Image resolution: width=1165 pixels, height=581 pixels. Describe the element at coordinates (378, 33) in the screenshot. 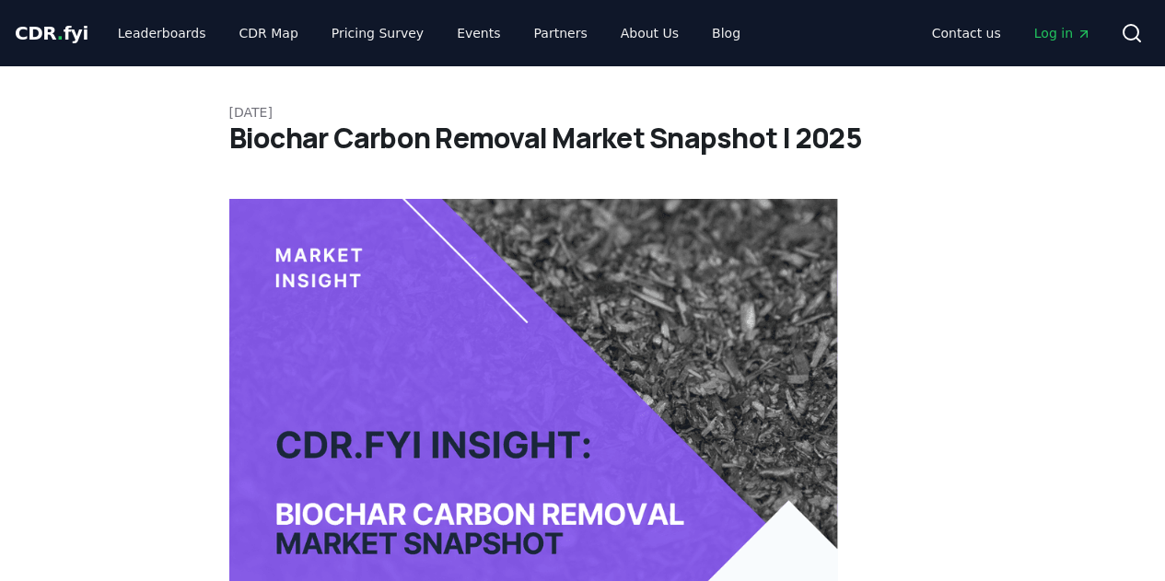

I see `a: Pricing Survey` at that location.